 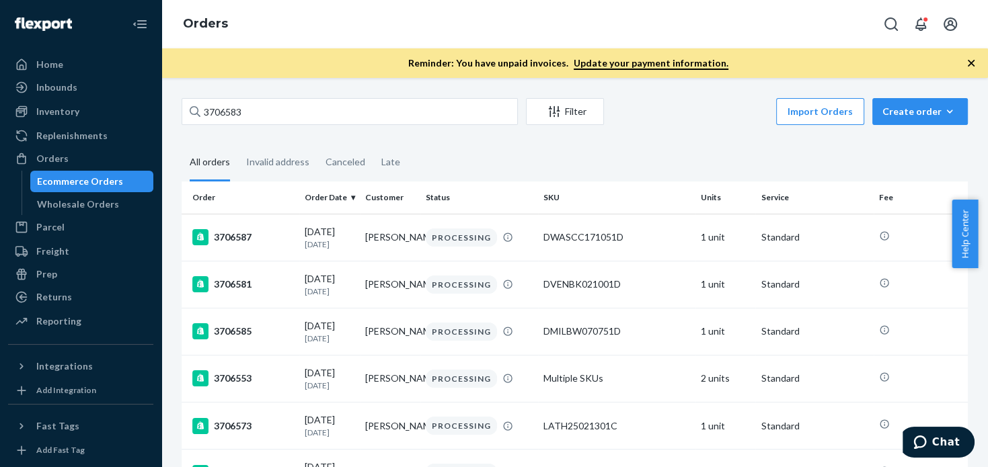 I want to click on a: Reporting, so click(x=81, y=321).